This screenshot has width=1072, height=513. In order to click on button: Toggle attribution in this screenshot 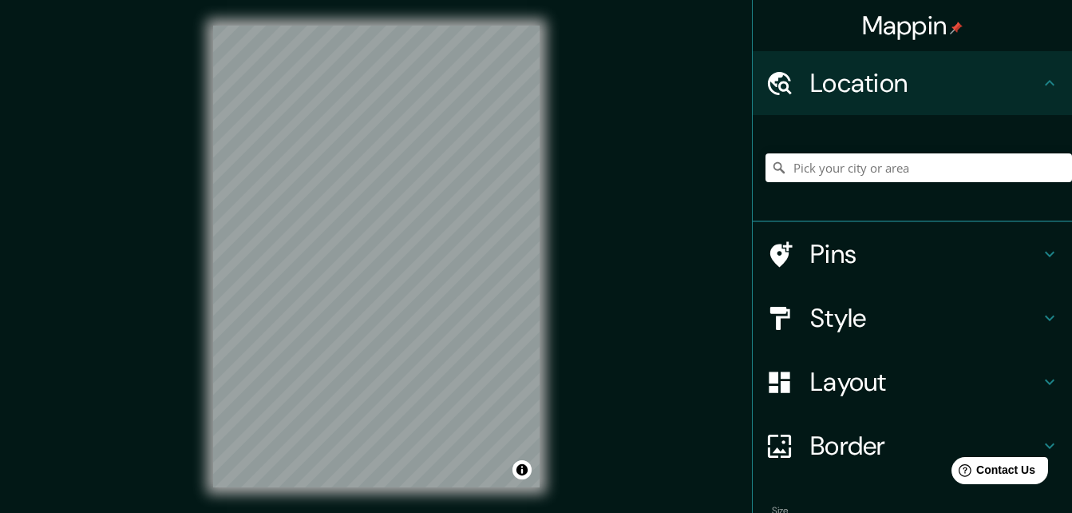, I will do `click(522, 470)`.